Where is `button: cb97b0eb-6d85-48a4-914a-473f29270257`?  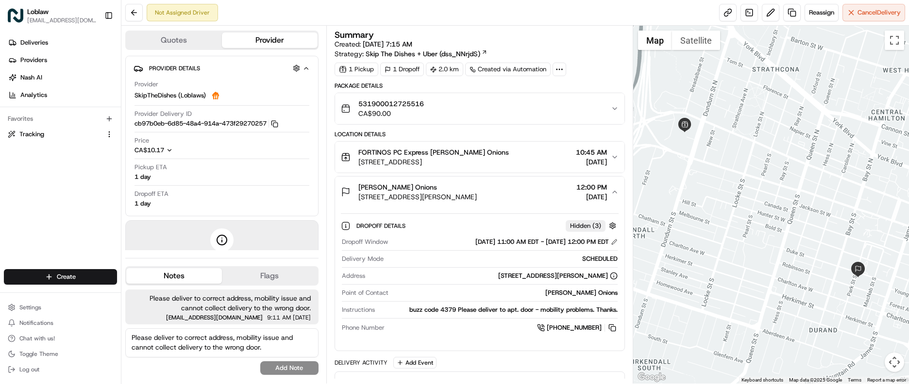
button: cb97b0eb-6d85-48a4-914a-473f29270257 is located at coordinates (206, 124).